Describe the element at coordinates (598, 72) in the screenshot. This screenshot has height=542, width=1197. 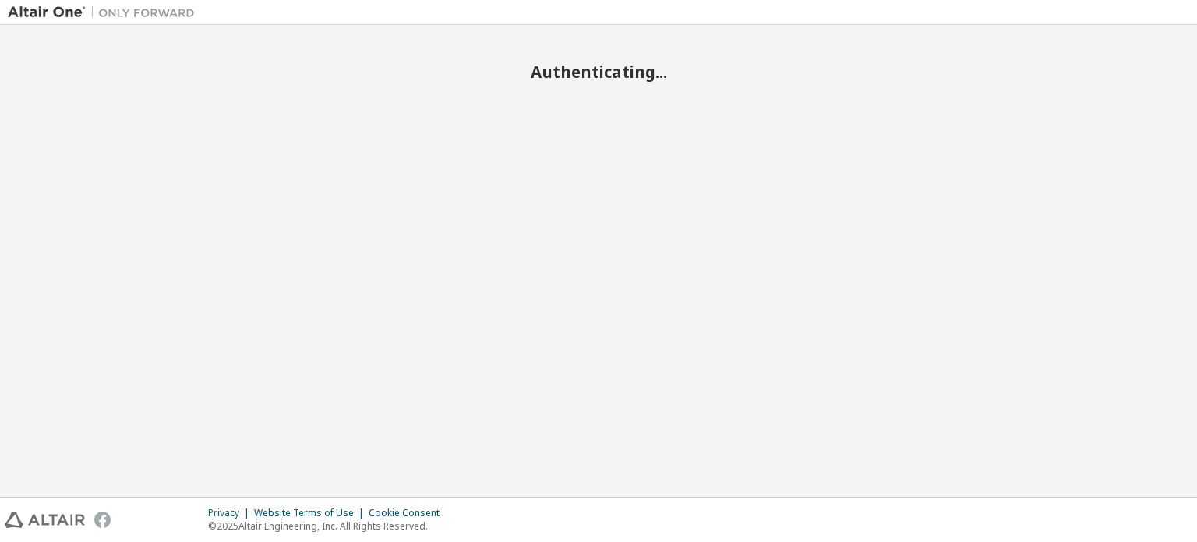
I see `h2: Authenticating...` at that location.